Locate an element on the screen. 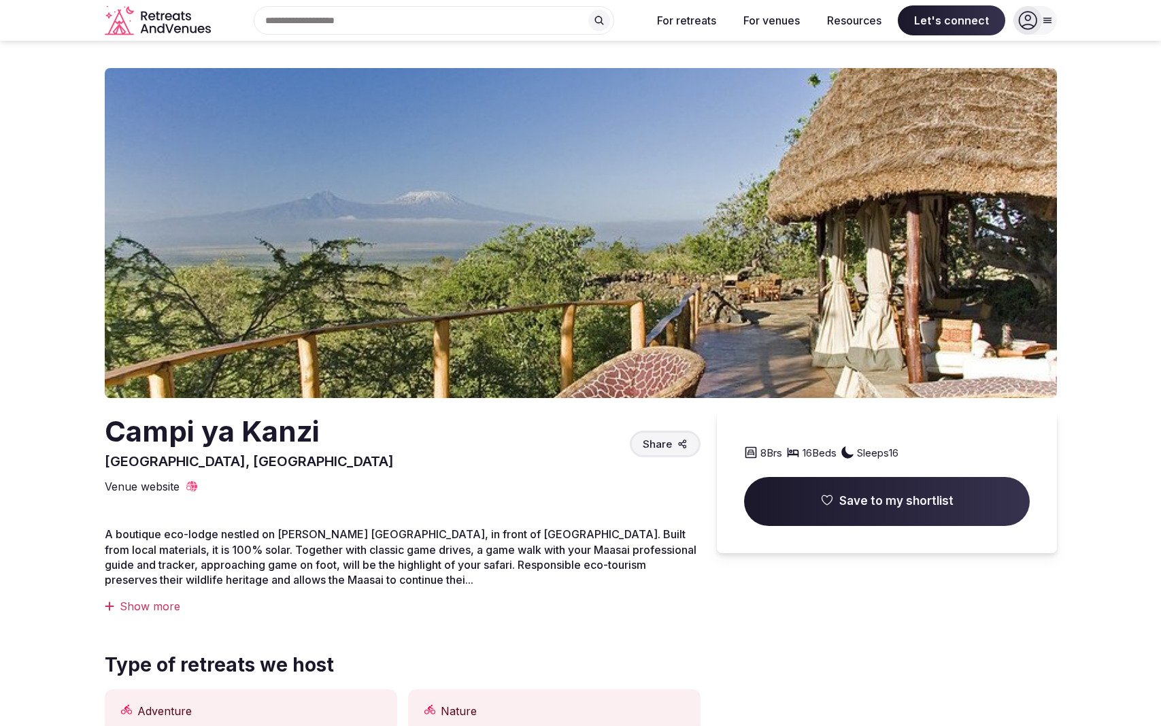 The width and height of the screenshot is (1161, 726). button: For venues is located at coordinates (771, 20).